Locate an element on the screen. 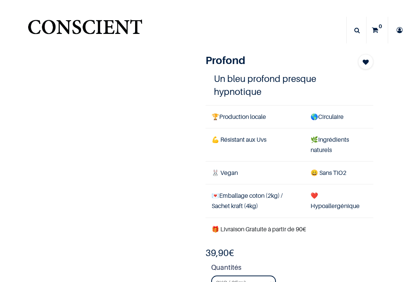 Image resolution: width=411 pixels, height=282 pixels. img: Conscient is located at coordinates (85, 30).